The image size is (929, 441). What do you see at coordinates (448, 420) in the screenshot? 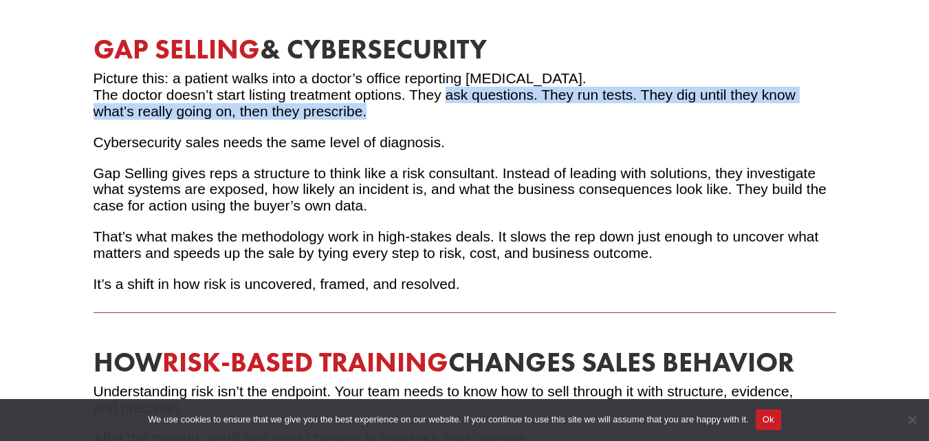
I see `span: We use cookies to ensure that we give you the best experience on our website. If you continue to ...` at bounding box center [448, 420].